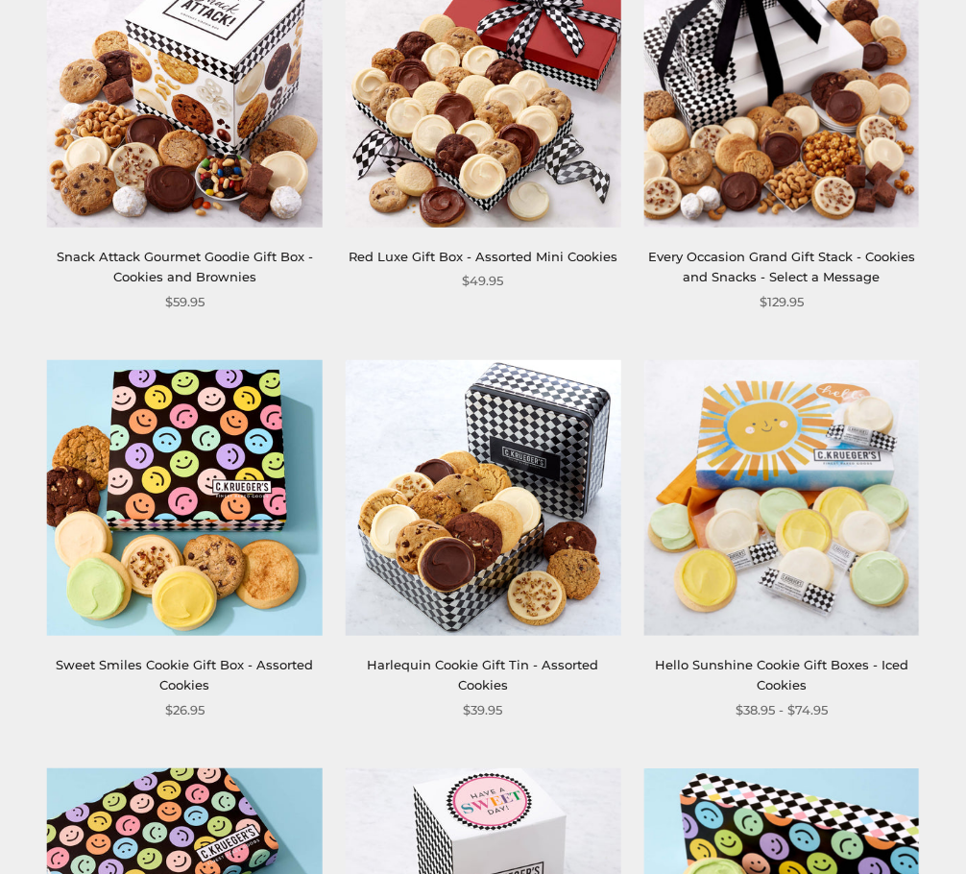 Image resolution: width=966 pixels, height=874 pixels. Describe the element at coordinates (184, 710) in the screenshot. I see `span: $26.95` at that location.